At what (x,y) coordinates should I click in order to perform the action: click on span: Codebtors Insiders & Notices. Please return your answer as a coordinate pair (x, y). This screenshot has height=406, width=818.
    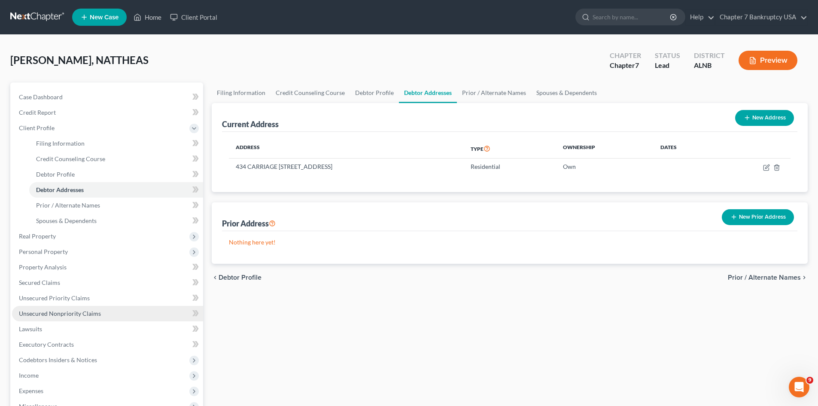
    Looking at the image, I should click on (58, 360).